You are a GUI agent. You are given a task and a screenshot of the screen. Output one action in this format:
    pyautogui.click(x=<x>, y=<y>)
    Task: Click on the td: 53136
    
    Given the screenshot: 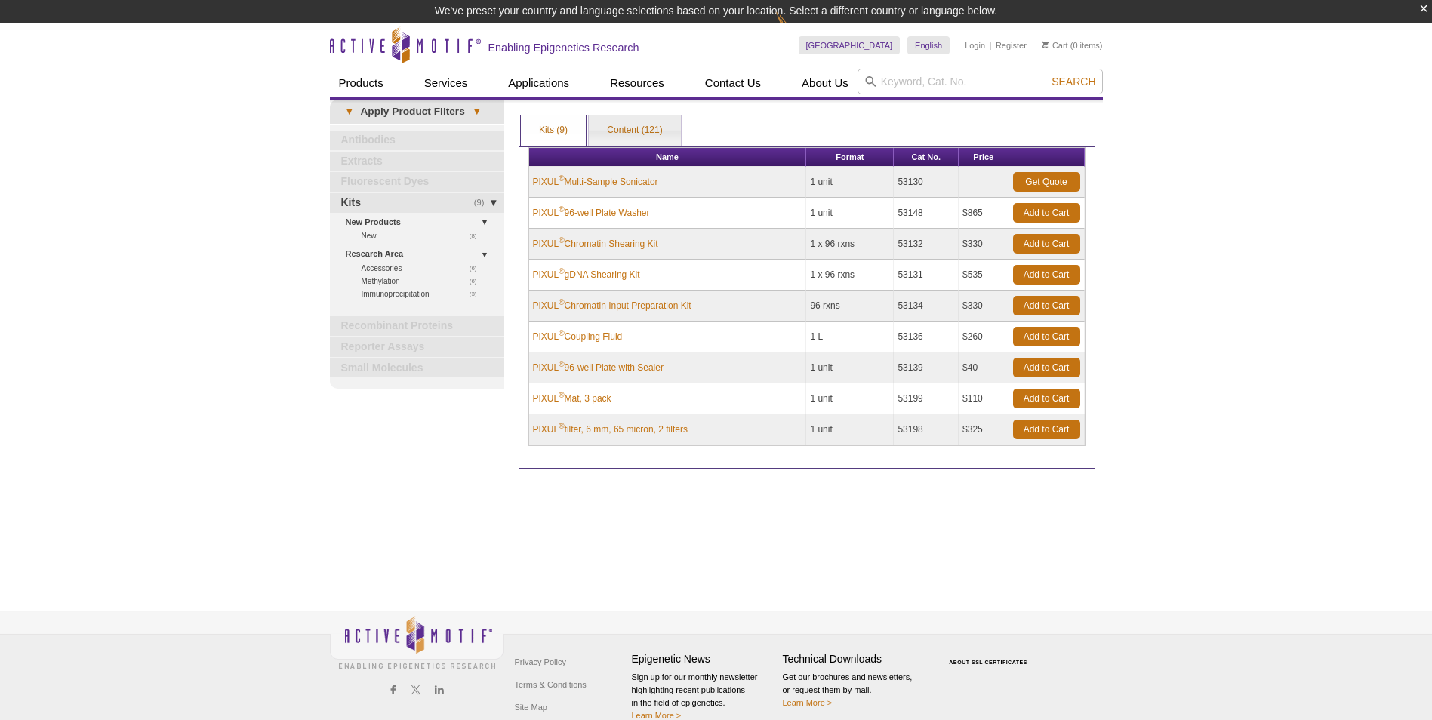 What is the action you would take?
    pyautogui.click(x=926, y=337)
    